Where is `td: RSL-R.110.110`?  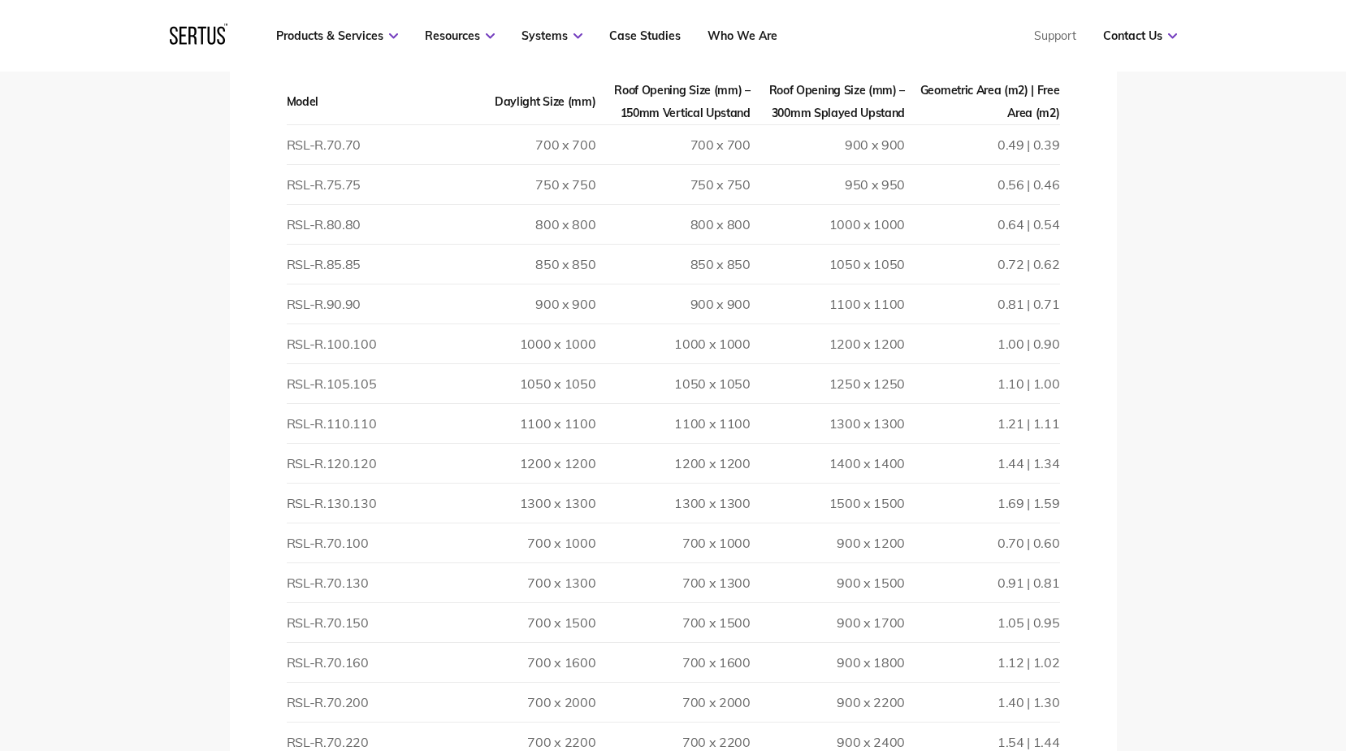 td: RSL-R.110.110 is located at coordinates (364, 423).